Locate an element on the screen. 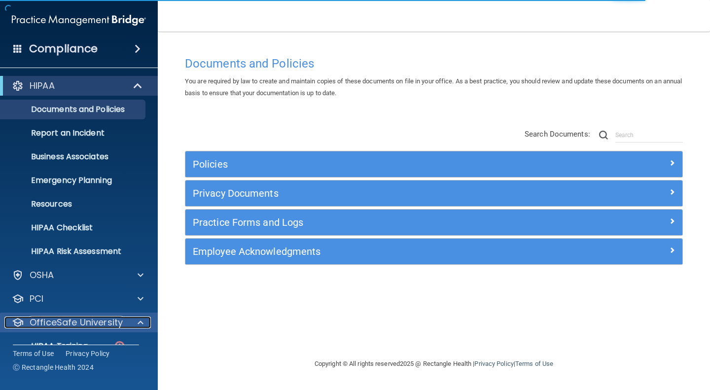 Image resolution: width=710 pixels, height=390 pixels. div: Copyright © All rights reserved 2025 @ Rectangle Health | | is located at coordinates (434, 364).